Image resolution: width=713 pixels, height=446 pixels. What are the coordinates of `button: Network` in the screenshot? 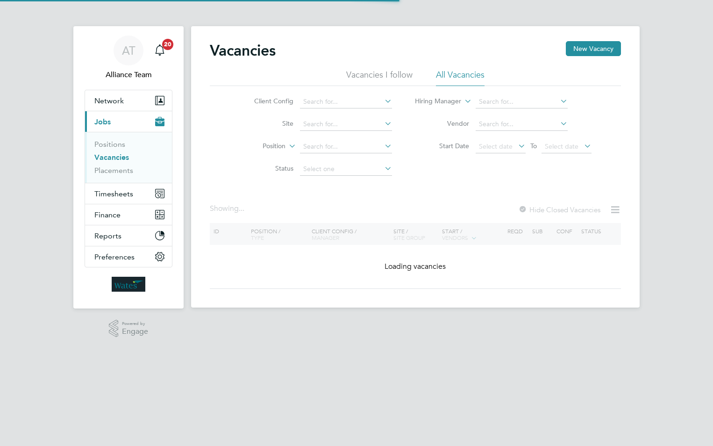 It's located at (128, 100).